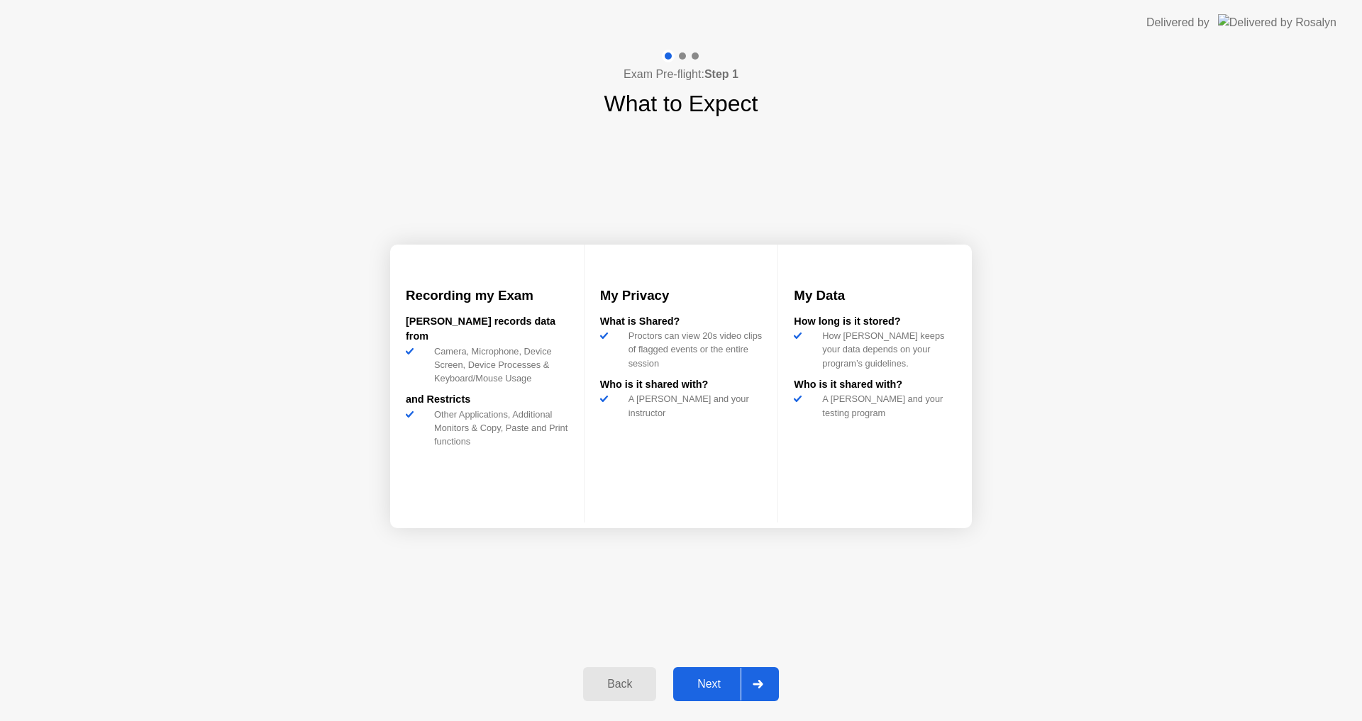 The width and height of the screenshot is (1362, 721). I want to click on img: Delivered by Rosalyn, so click(1276, 22).